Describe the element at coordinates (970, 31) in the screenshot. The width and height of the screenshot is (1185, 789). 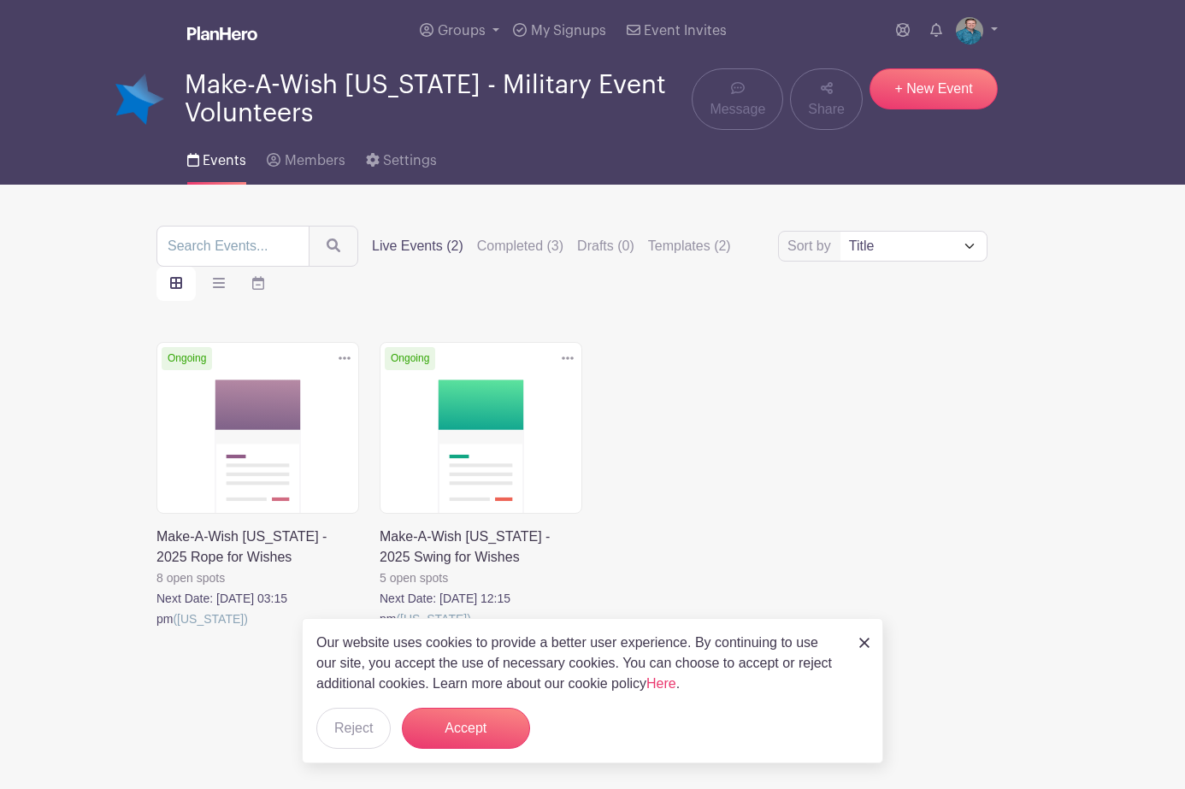
I see `img: will_phelps-312x214.jpg` at that location.